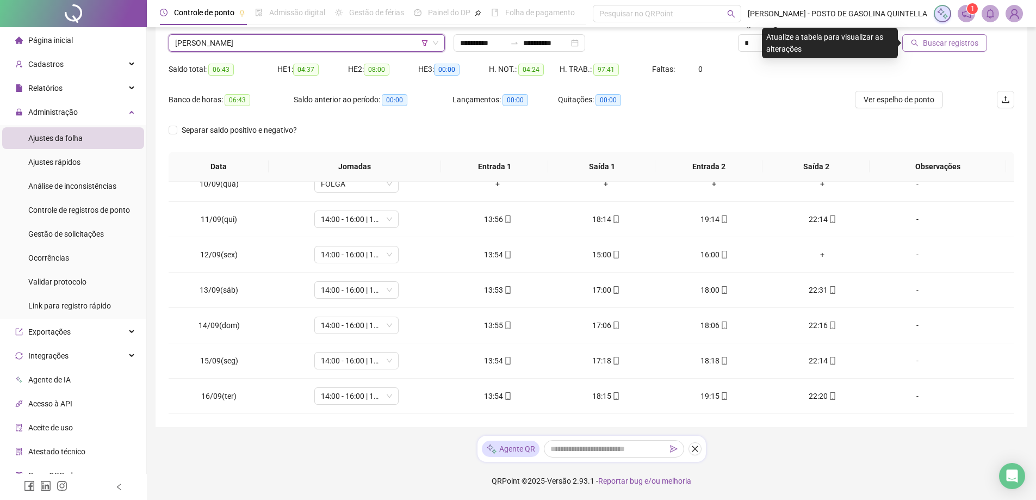 Image resolution: width=1036 pixels, height=500 pixels. Describe the element at coordinates (436, 43) in the screenshot. I see `span: down` at that location.